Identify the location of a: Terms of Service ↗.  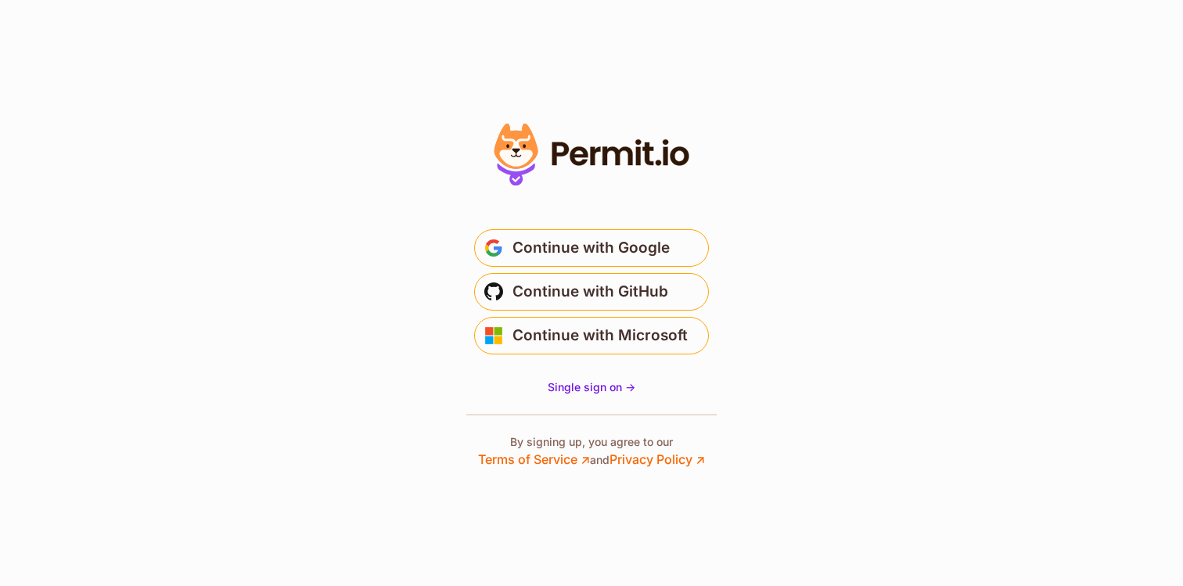
(533, 459).